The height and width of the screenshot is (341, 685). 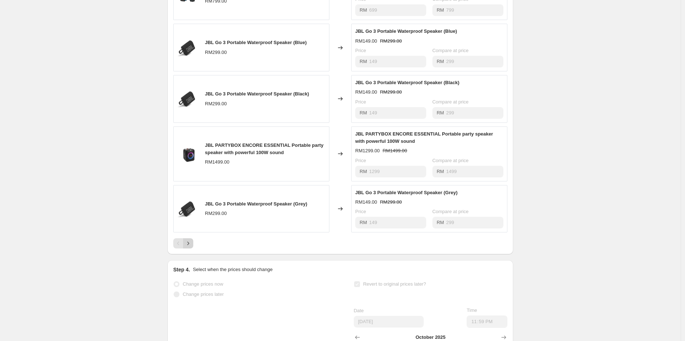 I want to click on h2: Step 4., so click(x=182, y=269).